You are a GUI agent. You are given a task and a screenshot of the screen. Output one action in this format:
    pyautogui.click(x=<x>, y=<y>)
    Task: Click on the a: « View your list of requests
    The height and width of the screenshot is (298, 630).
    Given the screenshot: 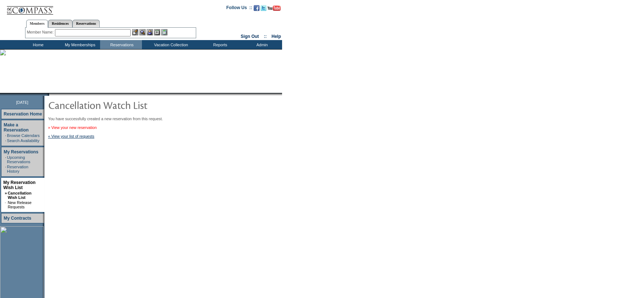 What is the action you would take?
    pyautogui.click(x=71, y=136)
    